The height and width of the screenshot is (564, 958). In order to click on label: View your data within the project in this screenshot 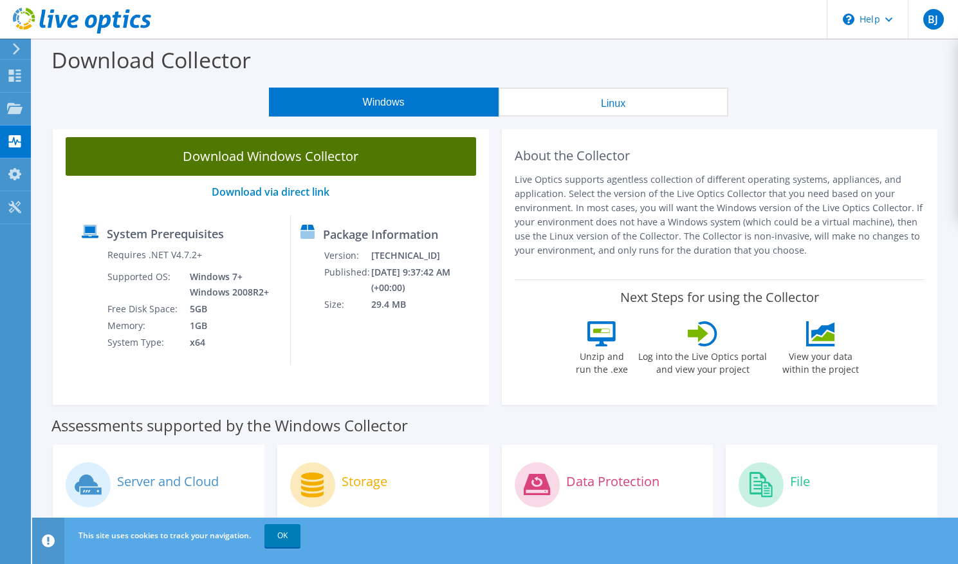, I will do `click(820, 361)`.